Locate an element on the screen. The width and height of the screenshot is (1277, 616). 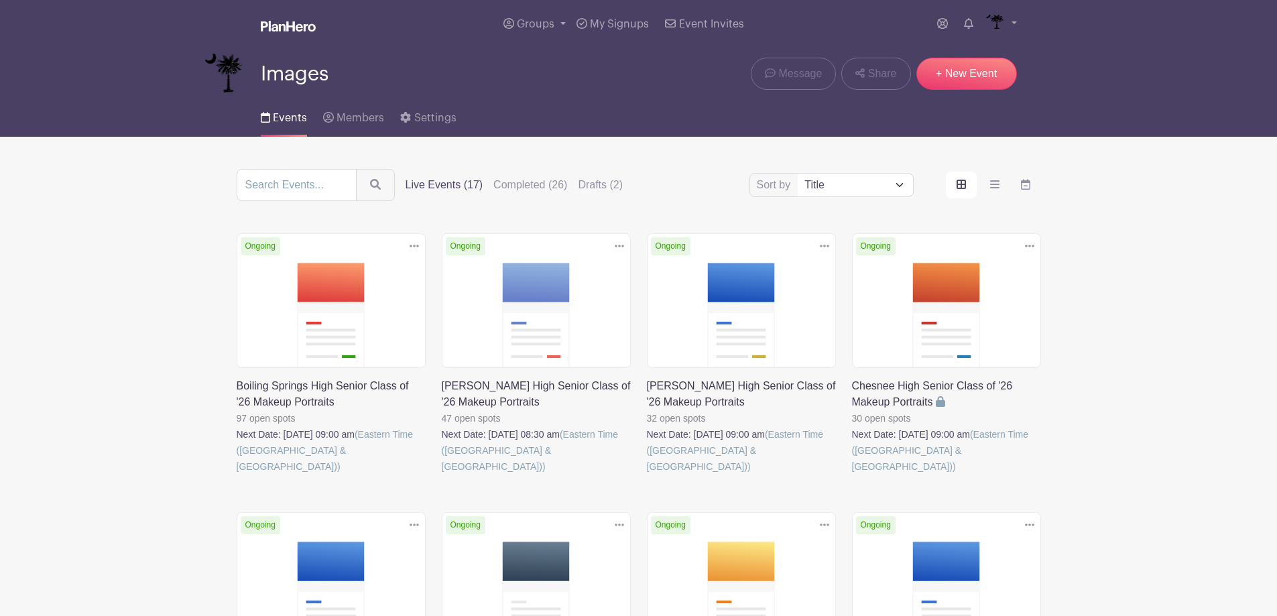
span: Images is located at coordinates (294, 74).